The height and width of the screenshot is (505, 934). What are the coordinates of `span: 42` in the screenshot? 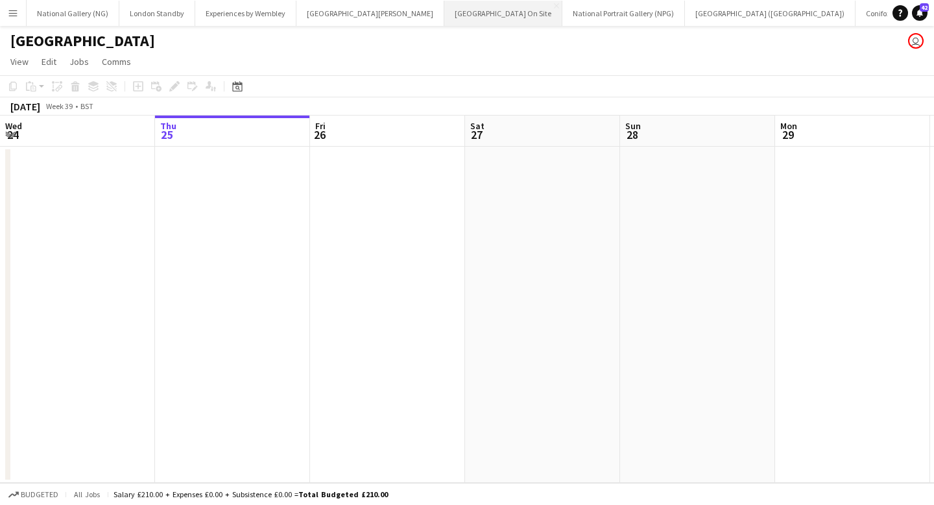 It's located at (924, 7).